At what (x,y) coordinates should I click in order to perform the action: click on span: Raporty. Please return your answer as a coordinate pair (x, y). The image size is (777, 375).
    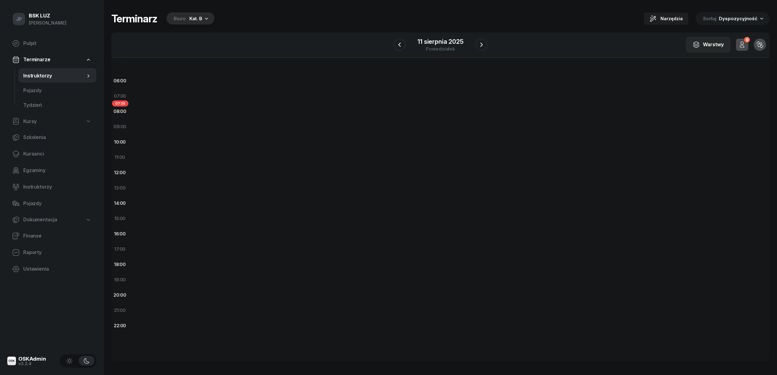
    Looking at the image, I should click on (57, 252).